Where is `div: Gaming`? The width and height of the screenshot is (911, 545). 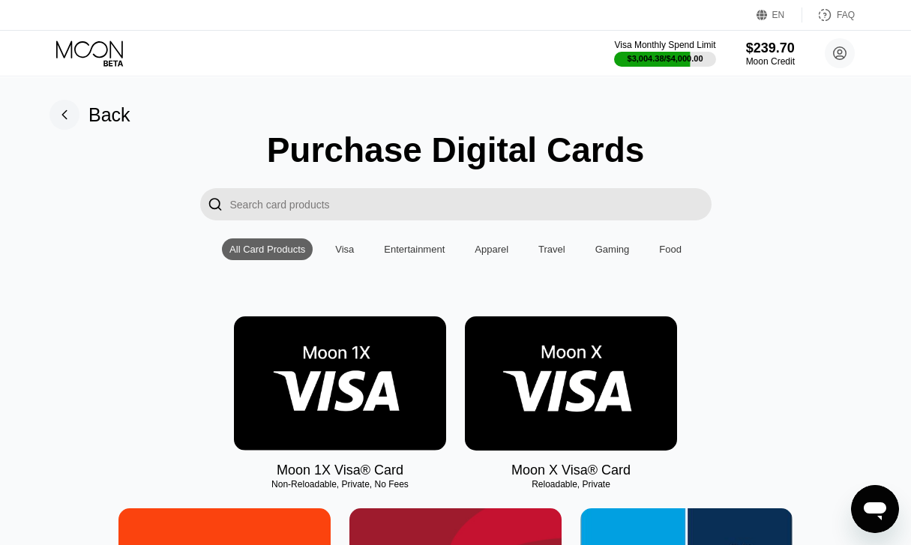 div: Gaming is located at coordinates (613, 249).